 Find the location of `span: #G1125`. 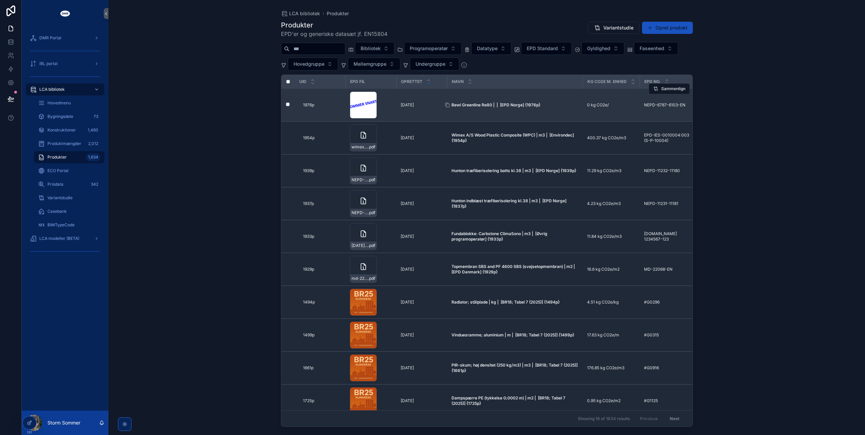

span: #G1125 is located at coordinates (651, 401).